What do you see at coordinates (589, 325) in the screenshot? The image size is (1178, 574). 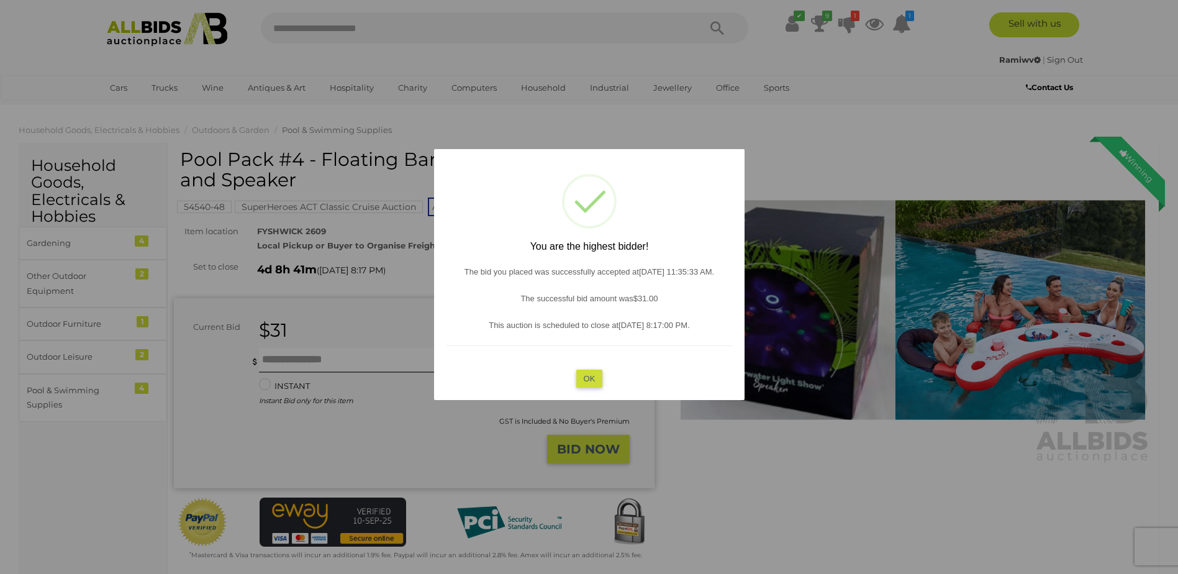 I see `p: This auction is scheduled to close at .` at bounding box center [589, 325].